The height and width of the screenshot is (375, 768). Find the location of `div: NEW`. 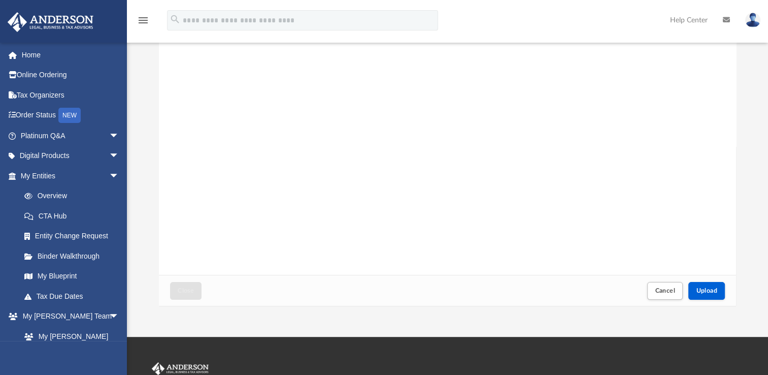

div: NEW is located at coordinates (70, 115).